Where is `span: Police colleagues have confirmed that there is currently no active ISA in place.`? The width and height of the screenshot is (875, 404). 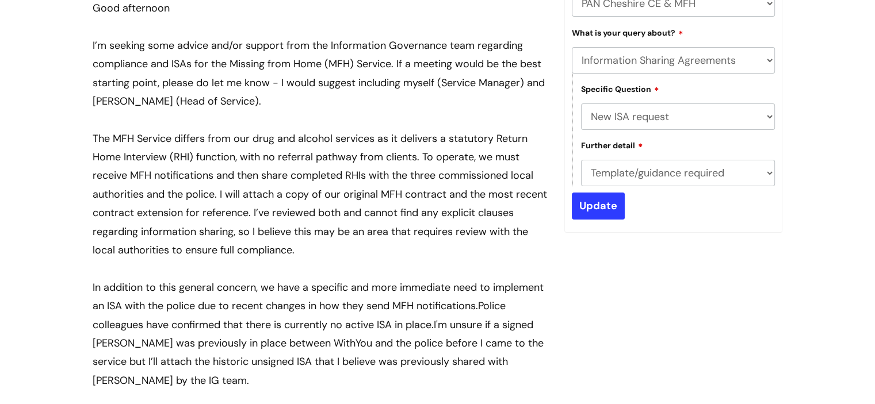 span: Police colleagues have confirmed that there is currently no active ISA in place. is located at coordinates (299, 315).